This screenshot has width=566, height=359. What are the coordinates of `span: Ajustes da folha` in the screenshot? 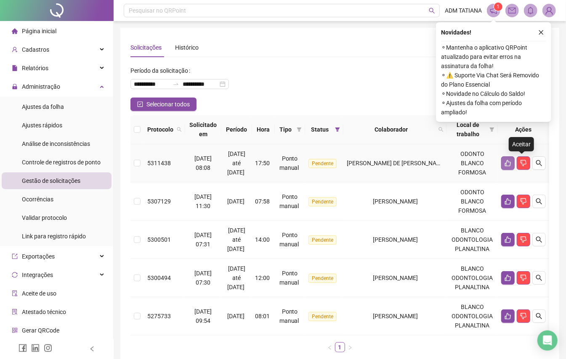 It's located at (43, 107).